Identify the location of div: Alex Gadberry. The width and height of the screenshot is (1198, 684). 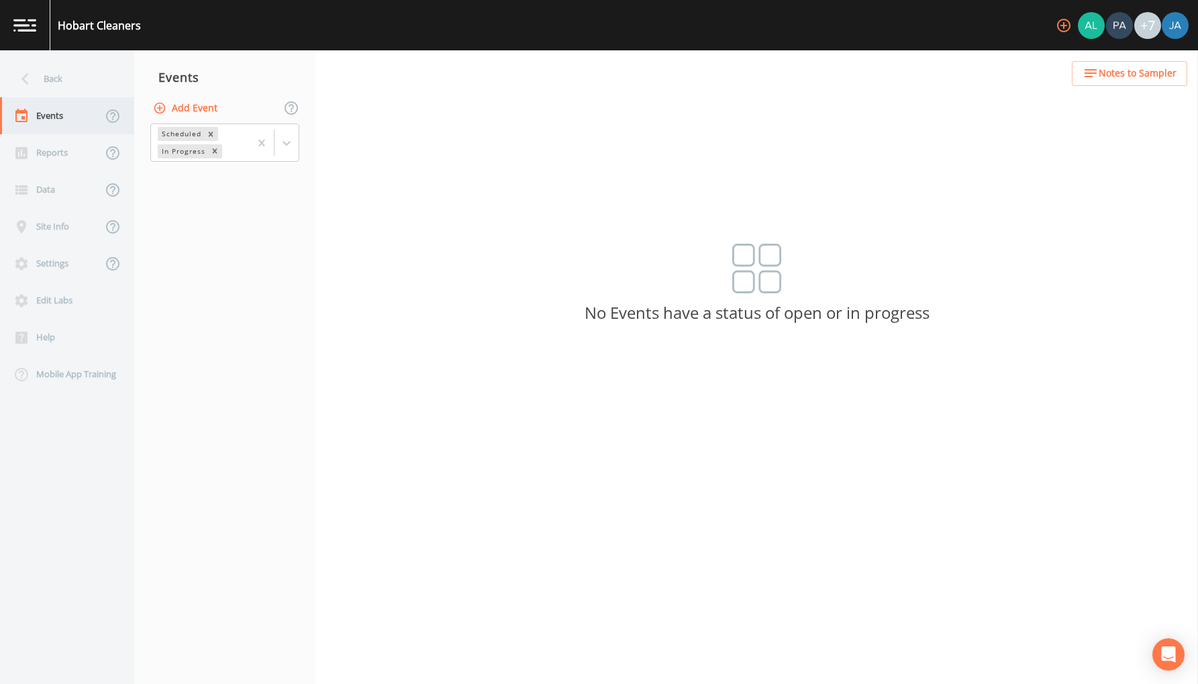
(1091, 26).